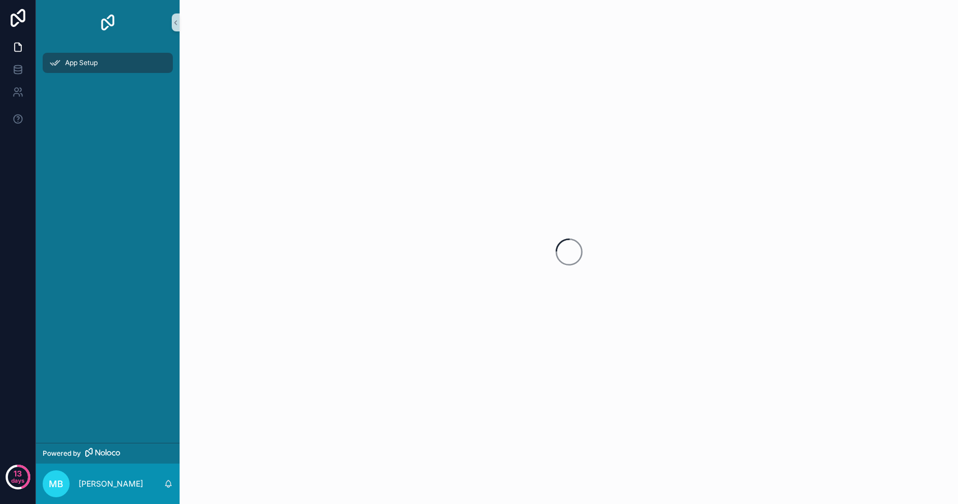 The image size is (958, 504). Describe the element at coordinates (108, 66) in the screenshot. I see `div: scrollable content` at that location.